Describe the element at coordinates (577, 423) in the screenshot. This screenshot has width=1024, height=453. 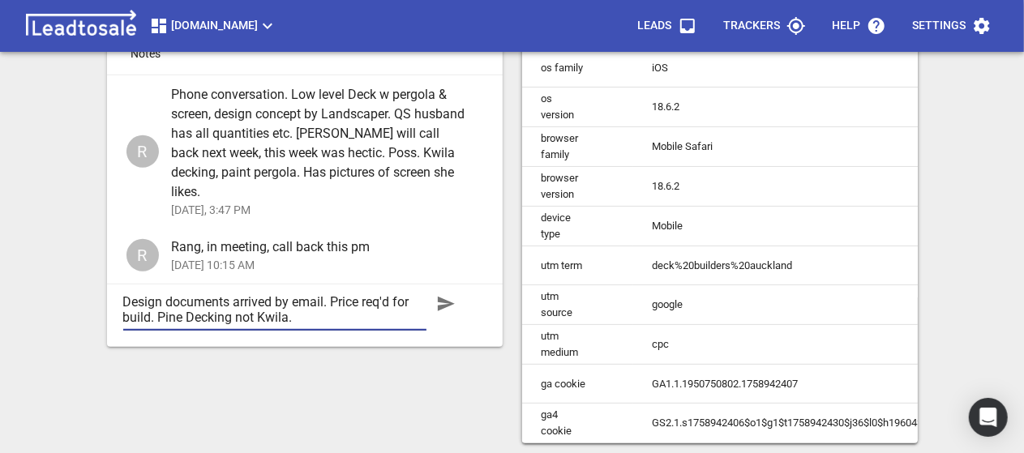
I see `td: ga4 cookie` at that location.